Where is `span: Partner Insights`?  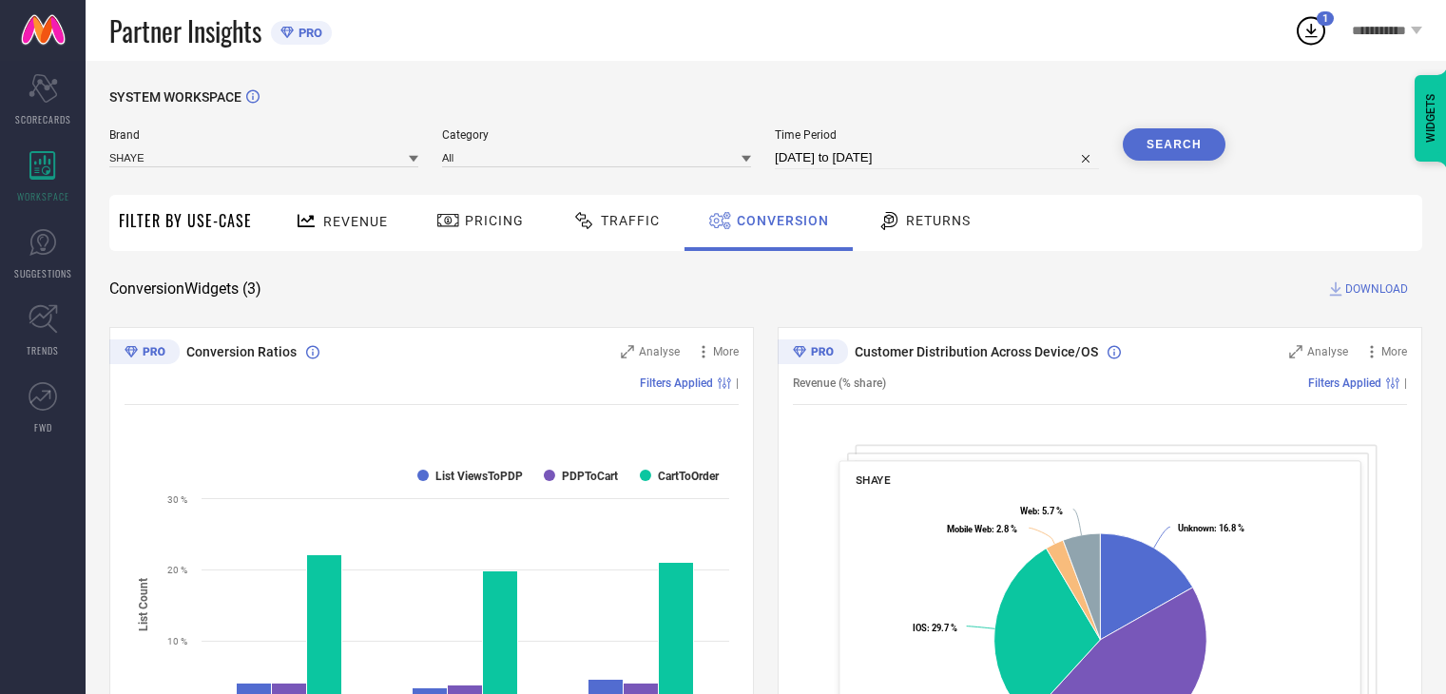 span: Partner Insights is located at coordinates (185, 30).